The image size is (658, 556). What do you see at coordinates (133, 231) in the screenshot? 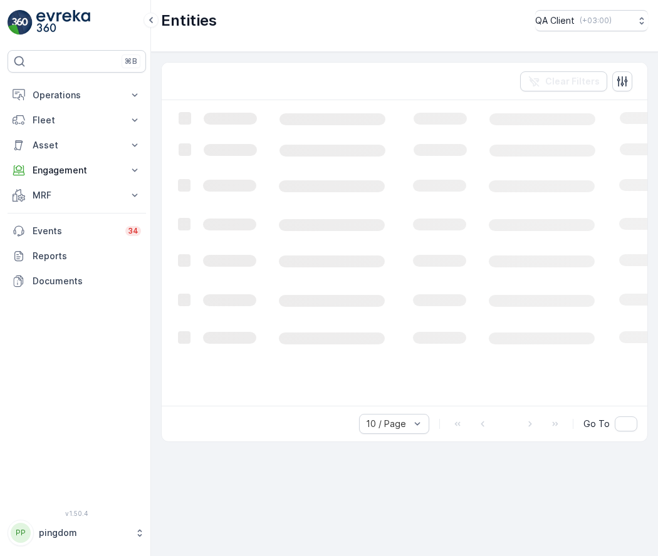
I see `p: 34` at bounding box center [133, 231].